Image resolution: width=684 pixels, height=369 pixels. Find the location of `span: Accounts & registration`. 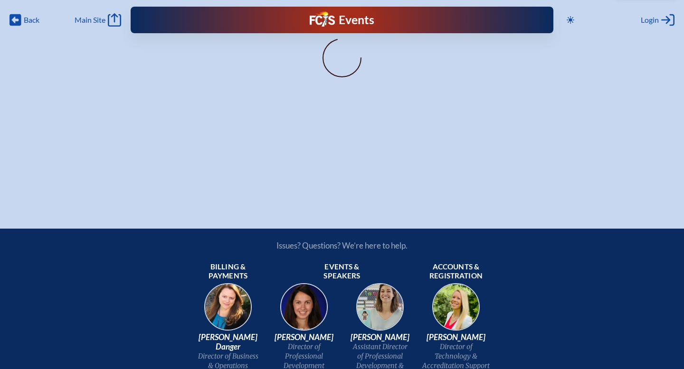

span: Accounts & registration is located at coordinates (456, 272).